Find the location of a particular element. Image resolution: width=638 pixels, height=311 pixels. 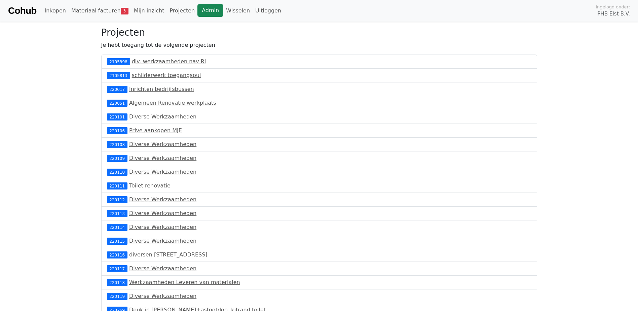

span: PHB Elst B.V. is located at coordinates (614, 14).